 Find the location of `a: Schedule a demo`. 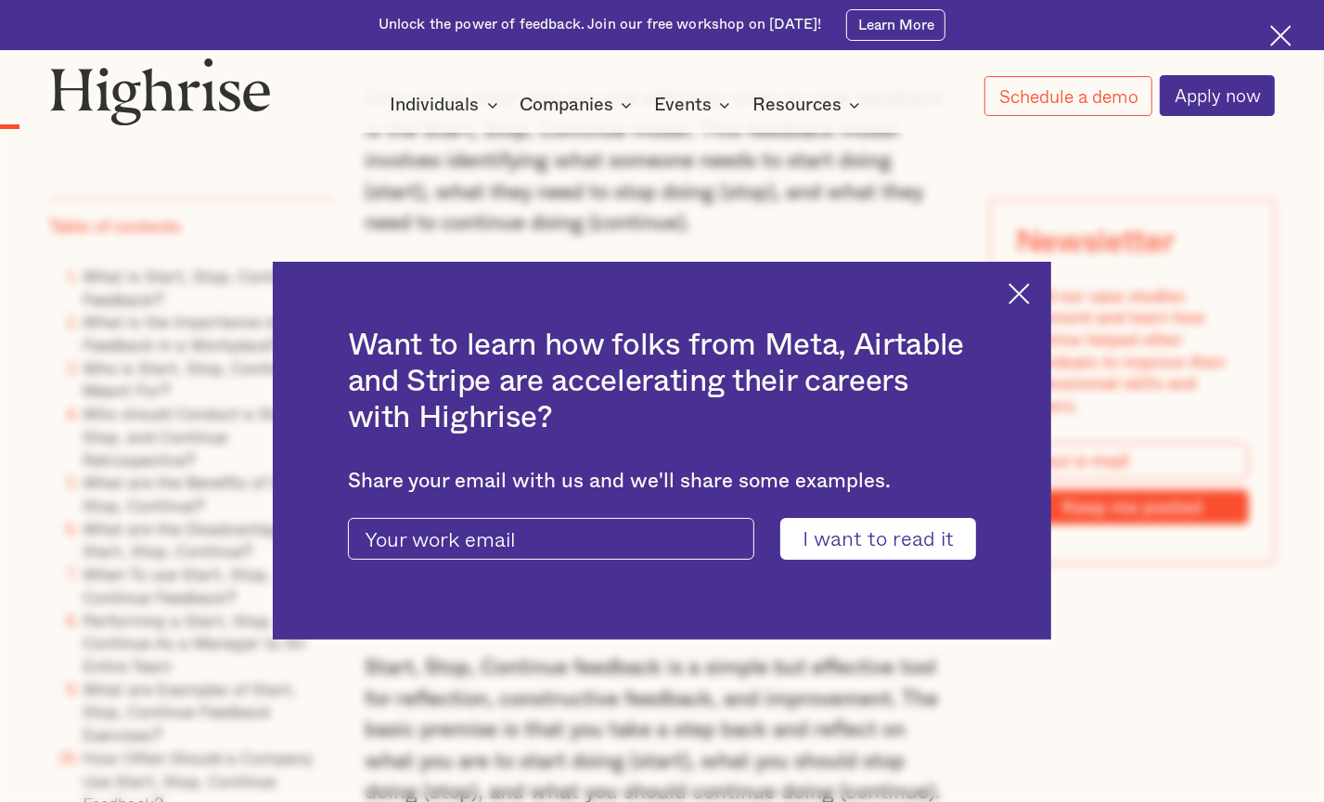

a: Schedule a demo is located at coordinates (1068, 96).